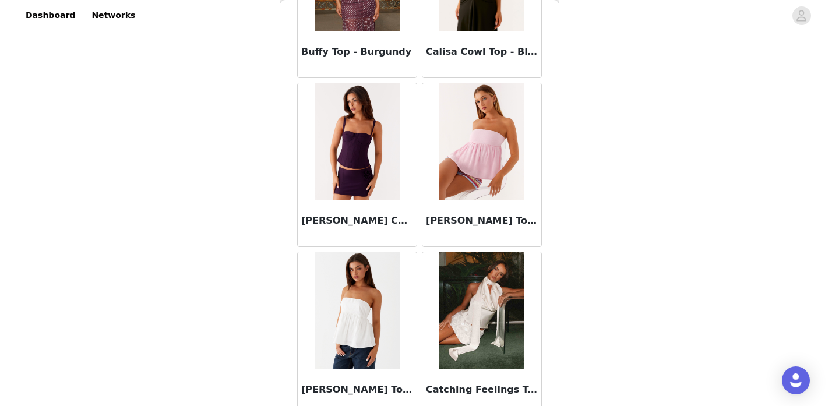 Image resolution: width=839 pixels, height=406 pixels. Describe the element at coordinates (50, 15) in the screenshot. I see `a: Dashboard` at that location.